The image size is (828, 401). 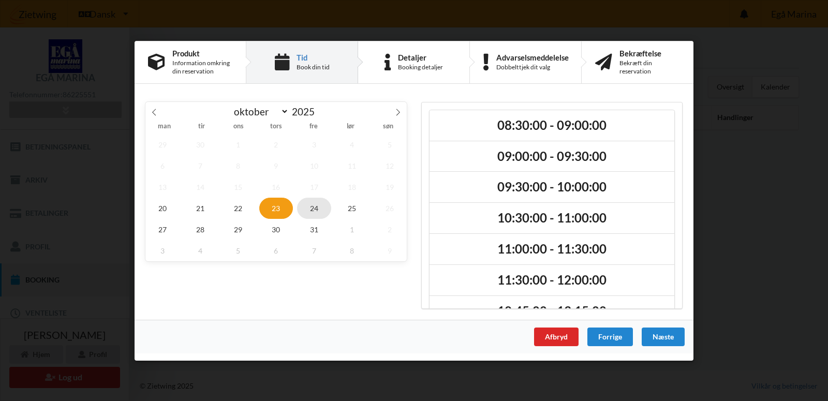 What do you see at coordinates (390, 186) in the screenshot?
I see `span: oktober 19, 2025` at bounding box center [390, 186].